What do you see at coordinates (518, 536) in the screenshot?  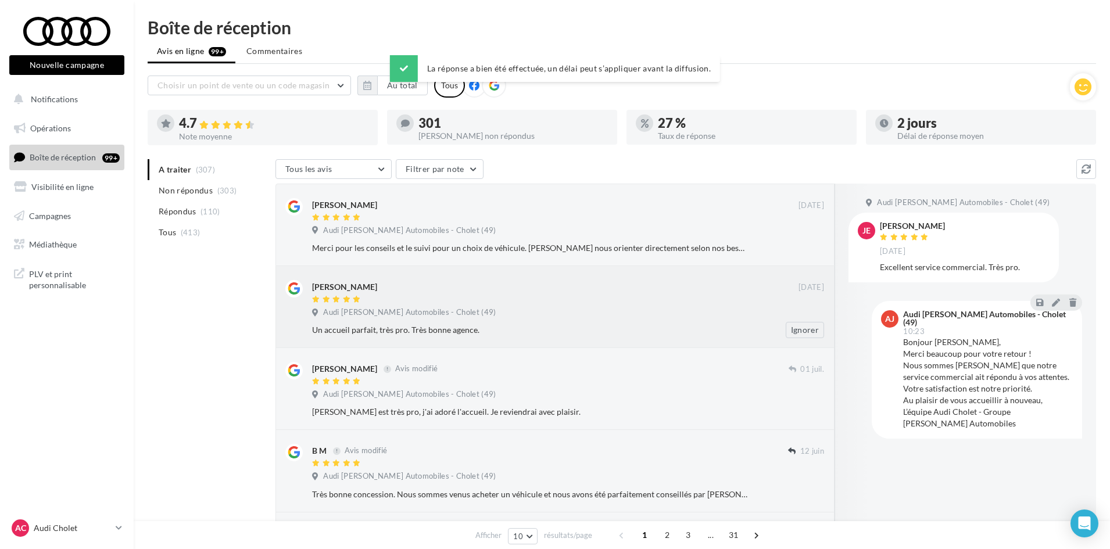 I see `span: 10` at bounding box center [518, 536].